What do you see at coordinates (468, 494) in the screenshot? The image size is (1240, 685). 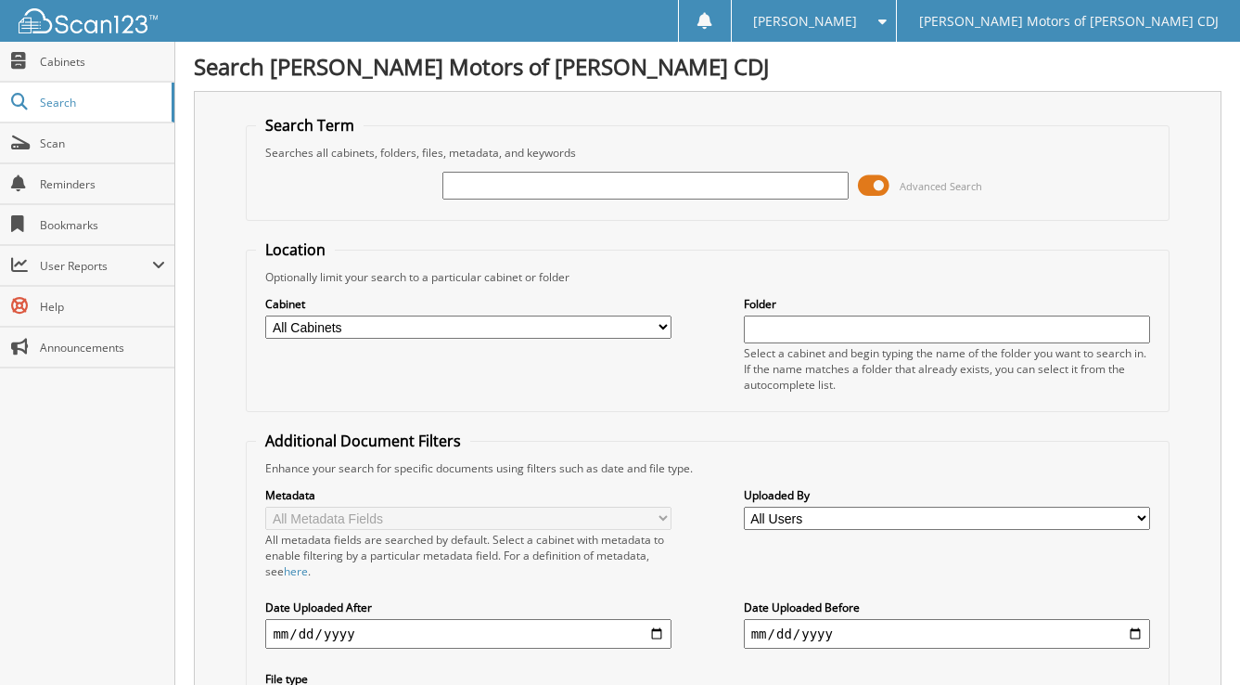 I see `label: Metadata` at bounding box center [468, 494].